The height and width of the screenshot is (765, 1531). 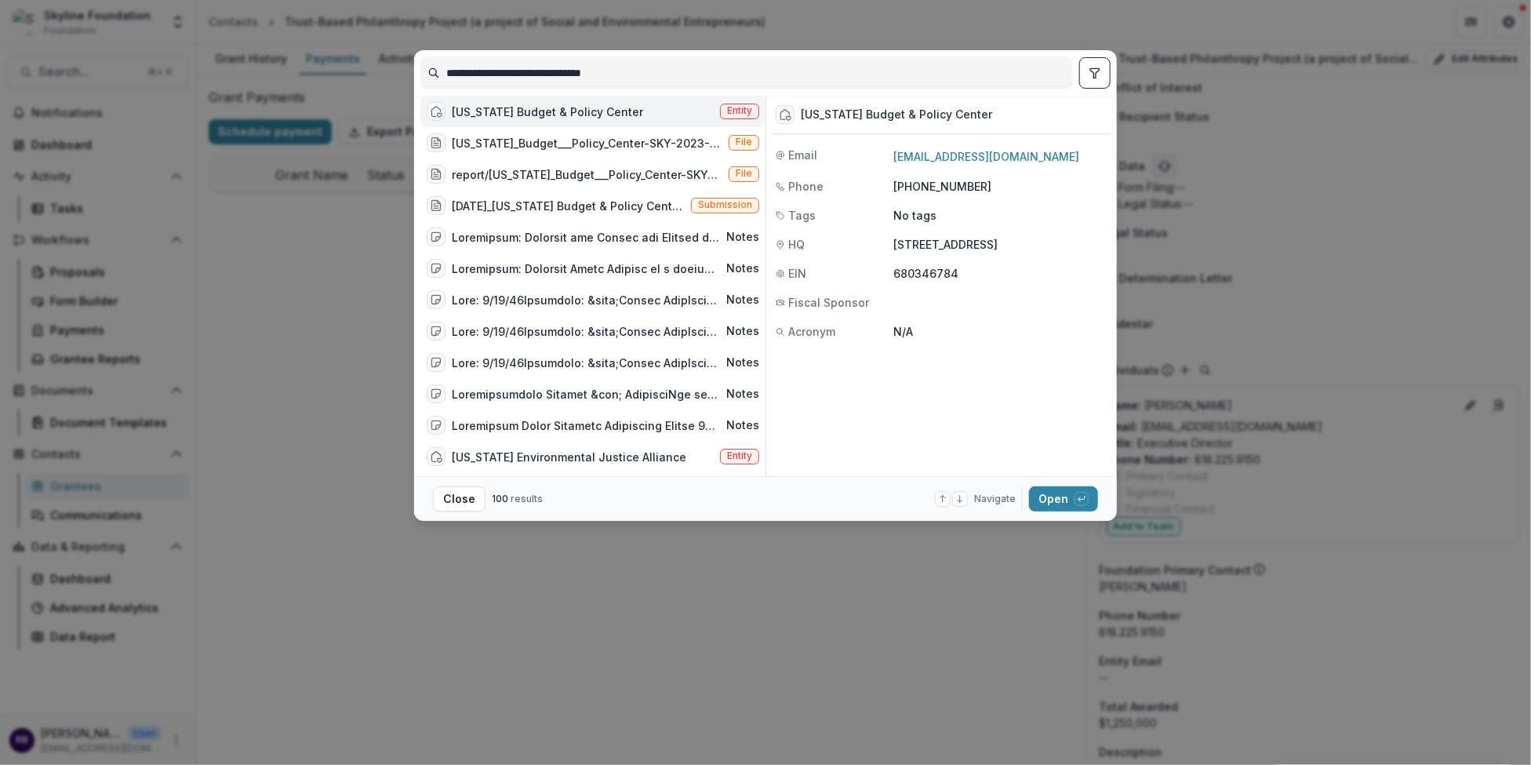 I want to click on div: Loremipsum: Dolorsit Ametc Adipisc el s doeiusmod temporinci utlabo etdolor magn aliqu enimadm ve..., so click(x=586, y=268).